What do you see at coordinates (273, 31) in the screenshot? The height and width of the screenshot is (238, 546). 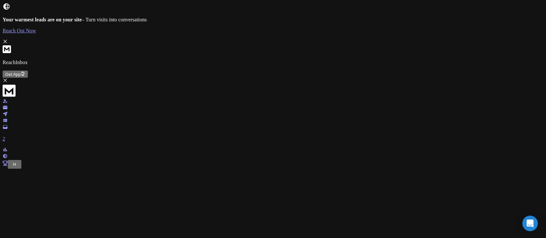 I see `a: Reach Out Now` at bounding box center [273, 31].